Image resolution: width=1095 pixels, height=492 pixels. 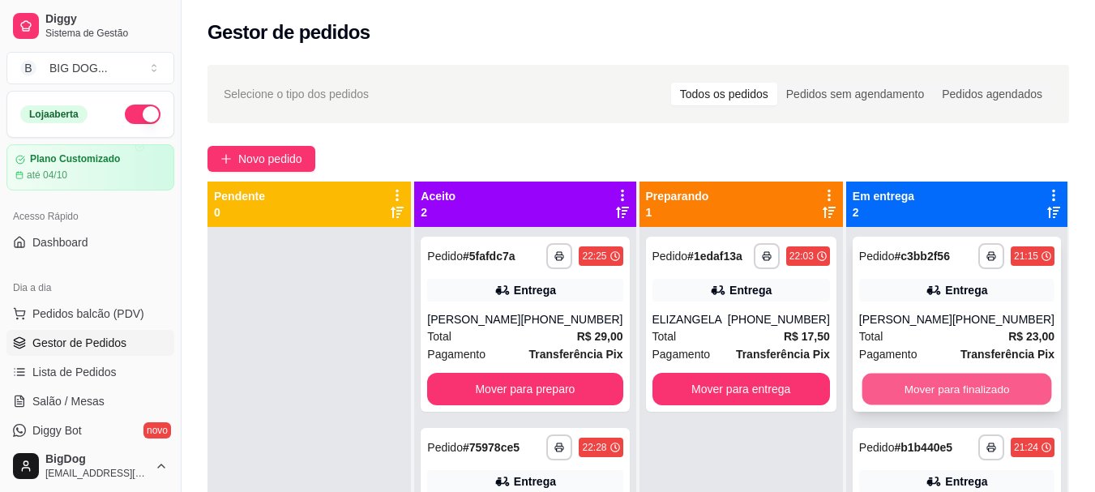 What do you see at coordinates (491, 447) in the screenshot?
I see `strong: # 75978ce5` at bounding box center [491, 447].